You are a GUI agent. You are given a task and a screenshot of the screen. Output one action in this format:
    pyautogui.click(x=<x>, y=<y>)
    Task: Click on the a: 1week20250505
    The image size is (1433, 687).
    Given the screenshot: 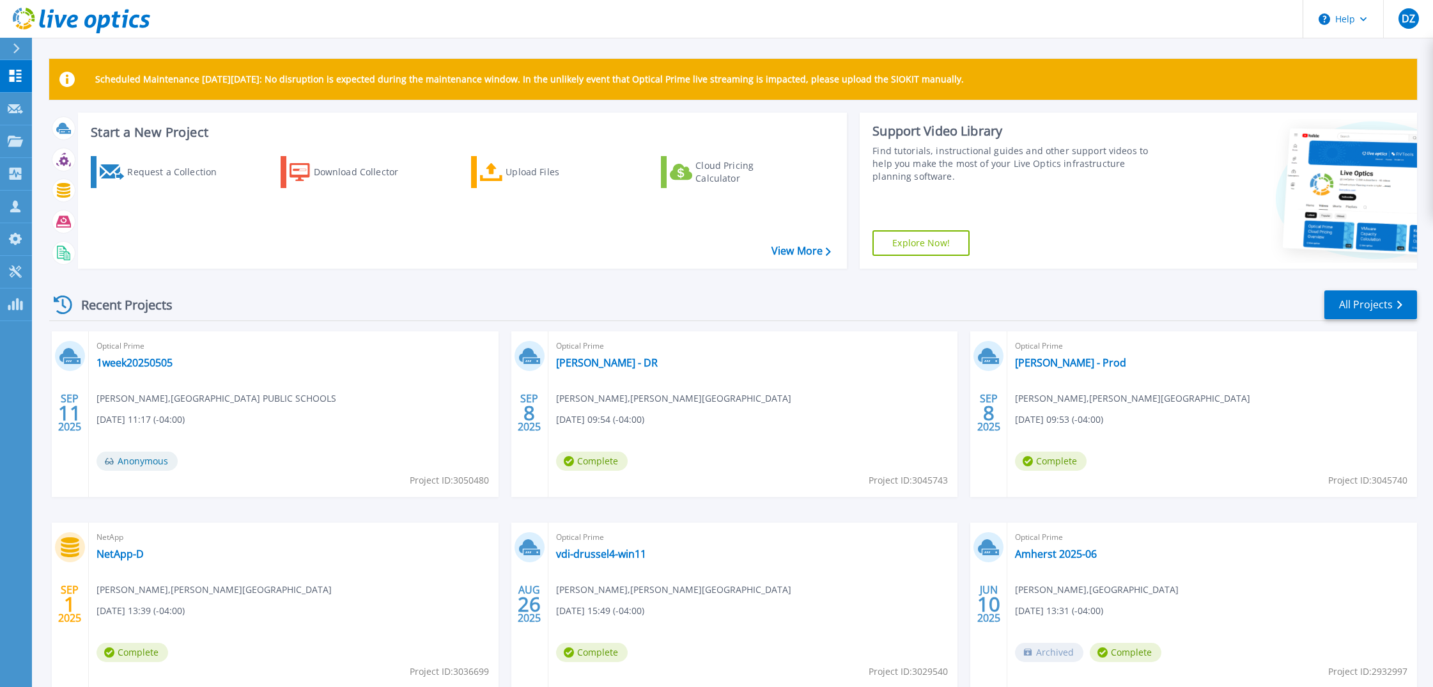 What is the action you would take?
    pyautogui.click(x=134, y=362)
    